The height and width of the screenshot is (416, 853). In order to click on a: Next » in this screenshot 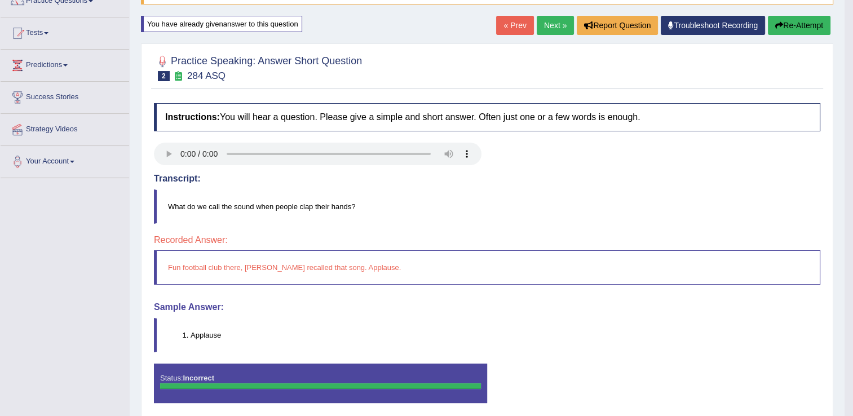, I will do `click(555, 25)`.